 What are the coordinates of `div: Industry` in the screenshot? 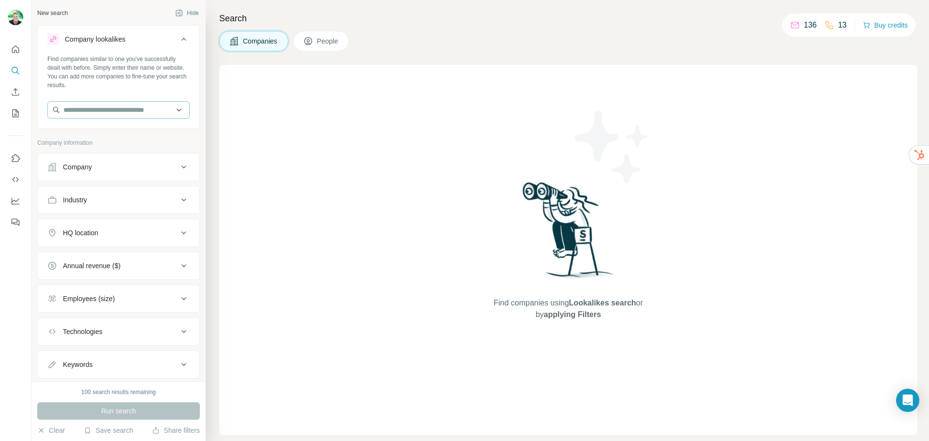 It's located at (75, 200).